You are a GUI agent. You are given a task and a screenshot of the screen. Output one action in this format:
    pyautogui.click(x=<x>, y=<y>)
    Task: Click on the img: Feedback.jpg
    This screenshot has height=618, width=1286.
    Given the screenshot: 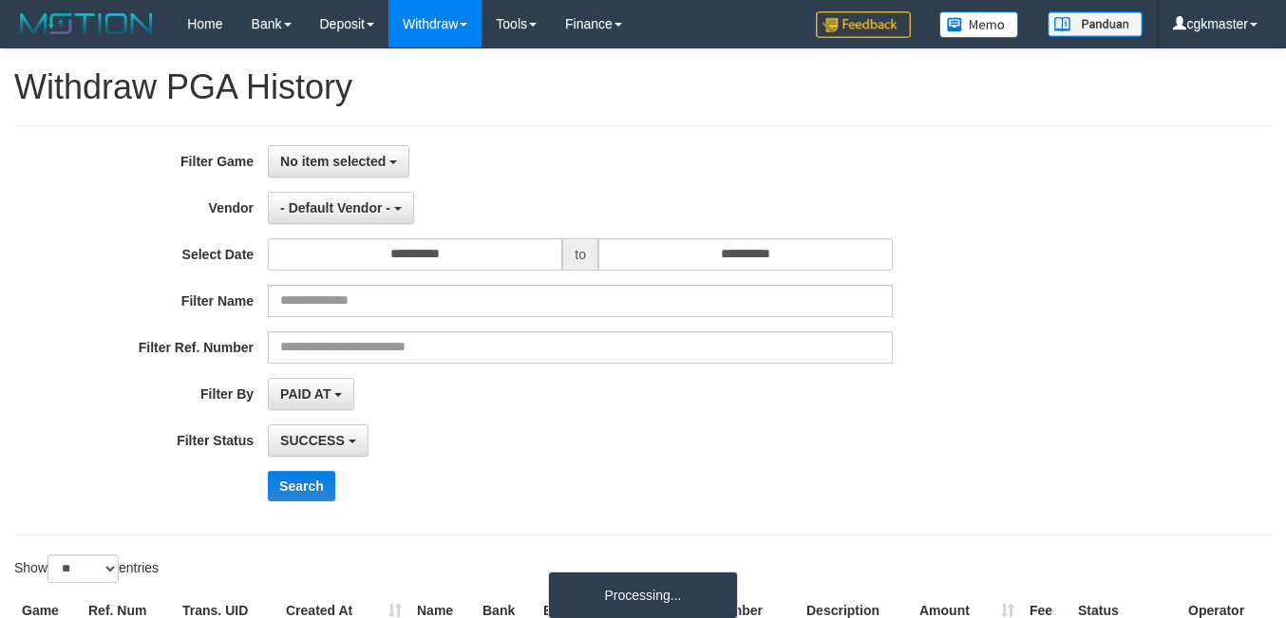 What is the action you would take?
    pyautogui.click(x=863, y=25)
    